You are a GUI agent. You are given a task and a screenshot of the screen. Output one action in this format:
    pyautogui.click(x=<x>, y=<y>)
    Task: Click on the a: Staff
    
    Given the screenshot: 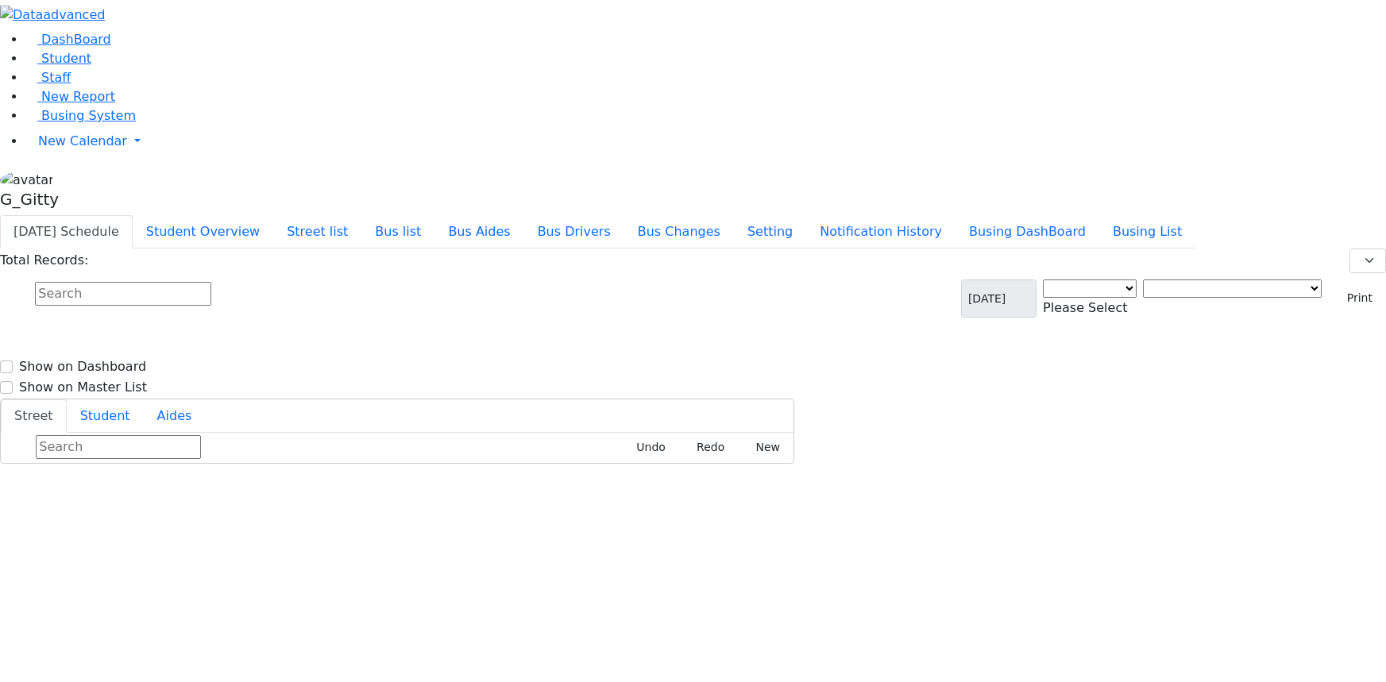 What is the action you would take?
    pyautogui.click(x=48, y=77)
    